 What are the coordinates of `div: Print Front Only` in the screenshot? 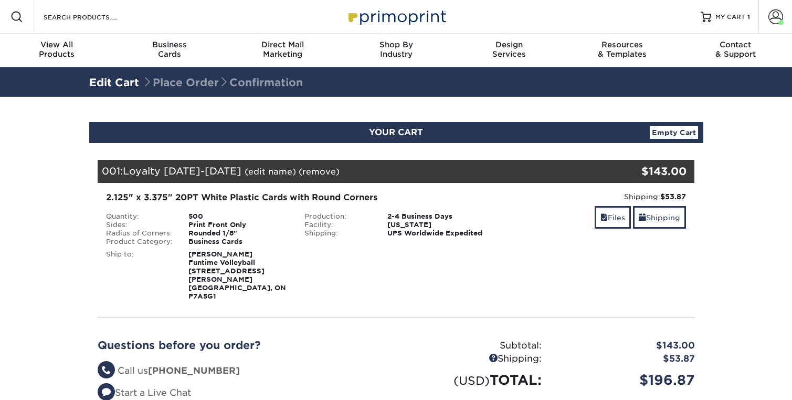 It's located at (238, 225).